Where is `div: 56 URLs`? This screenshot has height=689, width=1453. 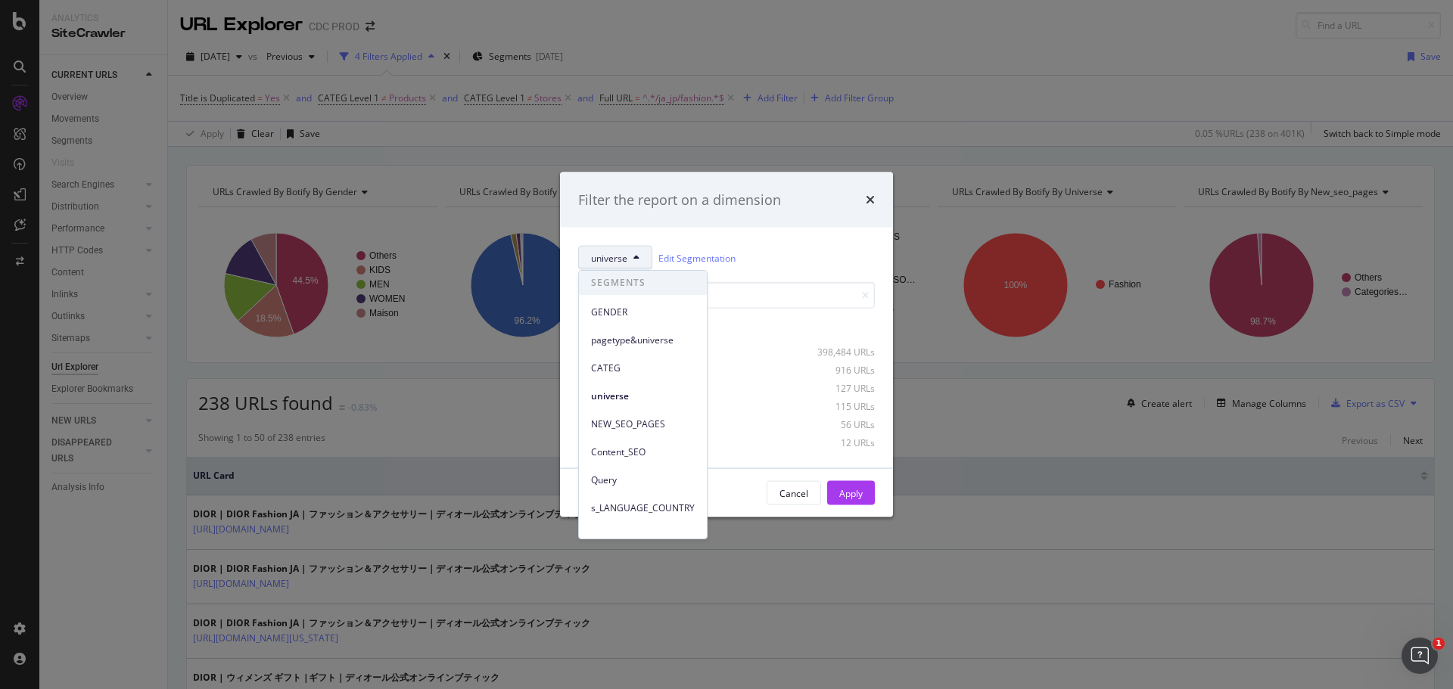 div: 56 URLs is located at coordinates (838, 424).